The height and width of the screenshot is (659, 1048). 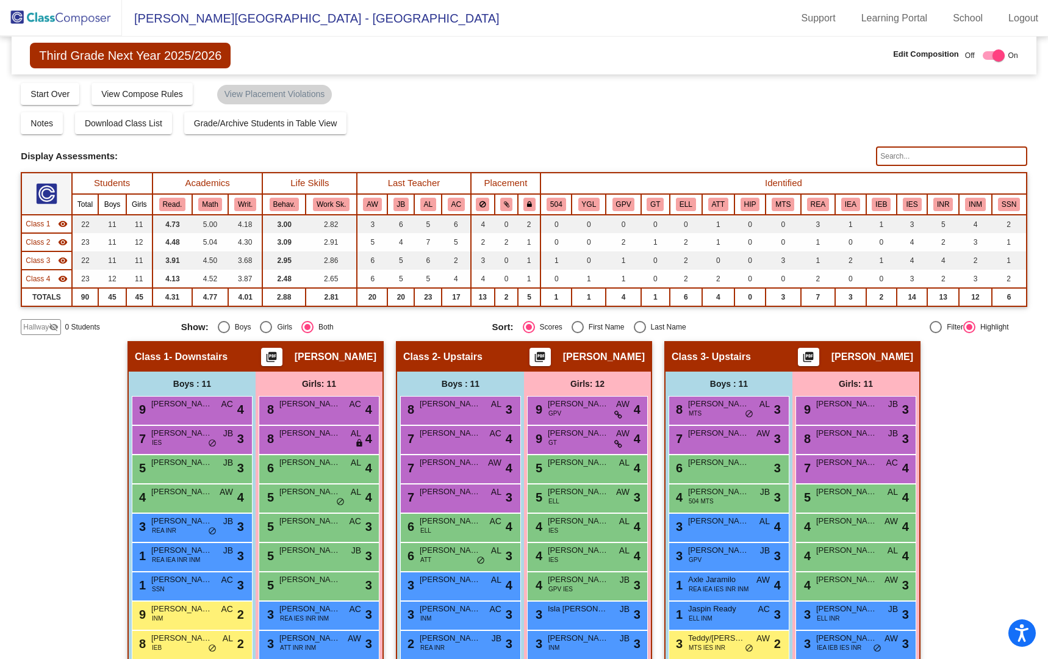 I want to click on span: Sort:, so click(x=503, y=327).